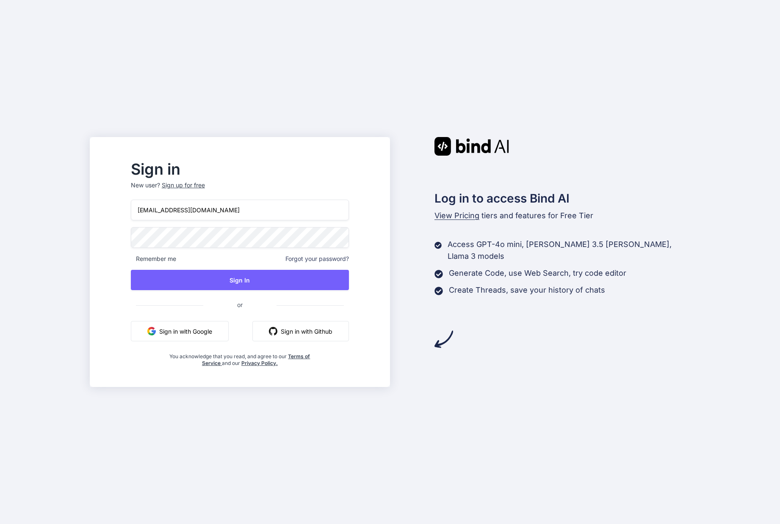  Describe the element at coordinates (457, 215) in the screenshot. I see `span: View Pricing` at that location.